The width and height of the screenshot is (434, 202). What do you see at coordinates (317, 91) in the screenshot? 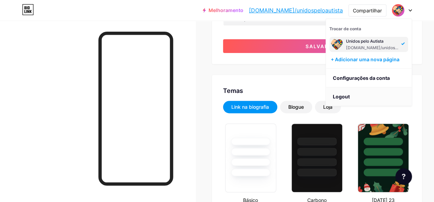
I see `div: Temas` at bounding box center [317, 91].